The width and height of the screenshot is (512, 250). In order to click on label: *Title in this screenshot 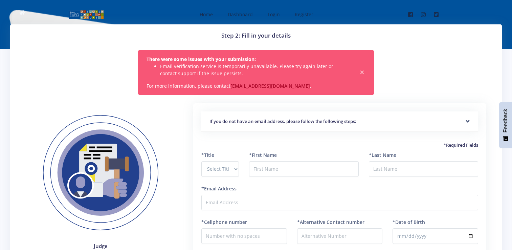, I will do `click(208, 155)`.